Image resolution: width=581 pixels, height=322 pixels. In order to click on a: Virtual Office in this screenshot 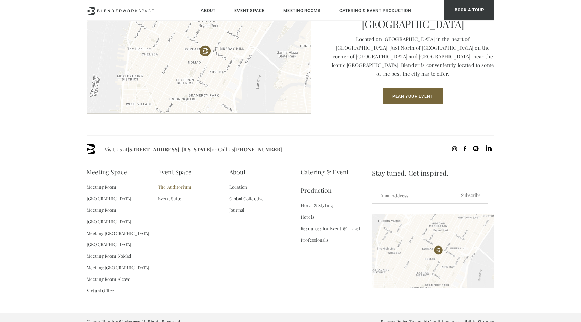, I will do `click(100, 290)`.